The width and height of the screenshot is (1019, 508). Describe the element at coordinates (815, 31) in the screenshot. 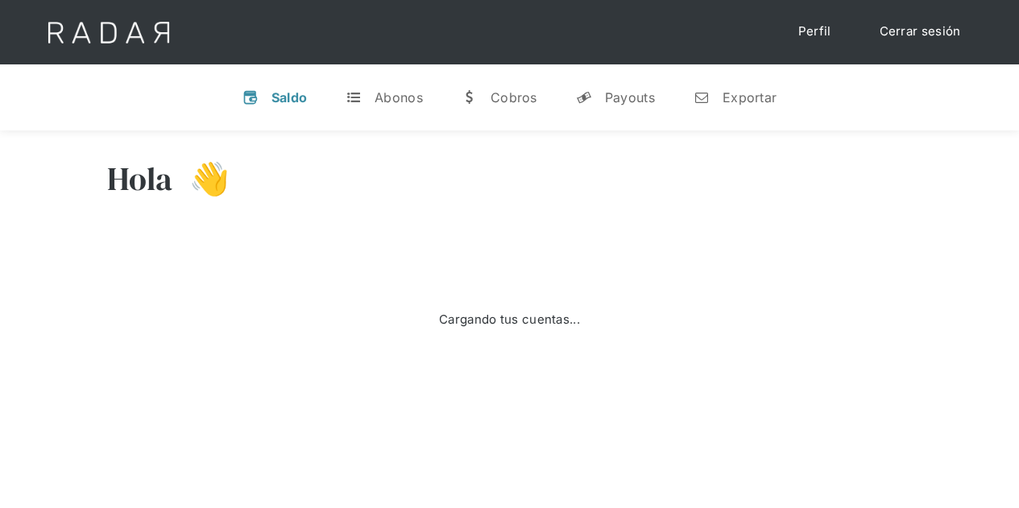

I see `a: Perfil` at that location.